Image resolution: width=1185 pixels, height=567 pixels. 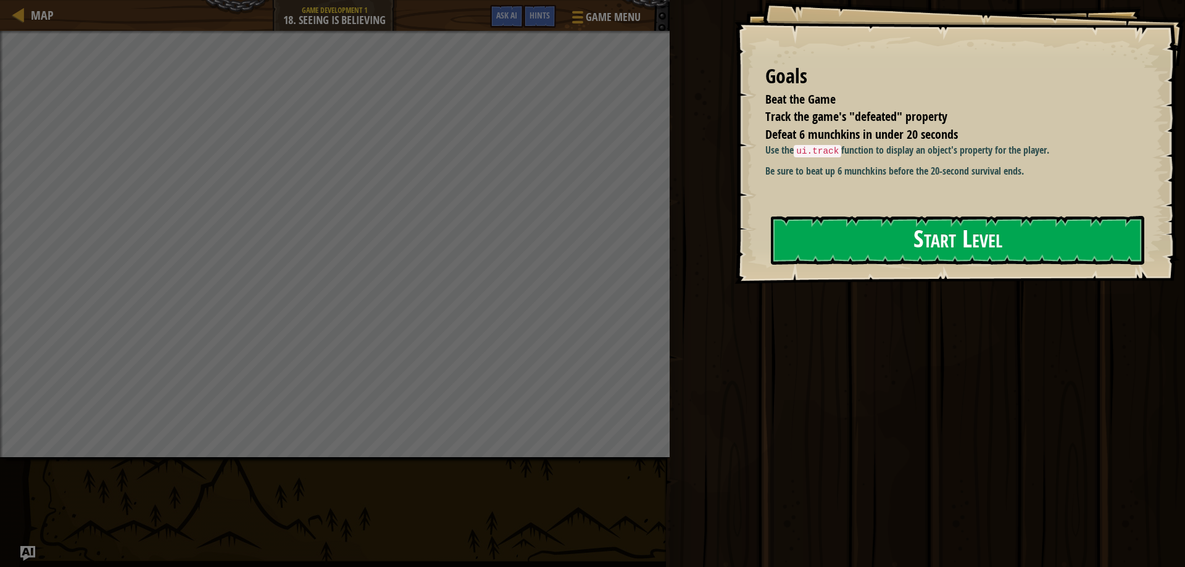 What do you see at coordinates (817, 151) in the screenshot?
I see `code: ui.track` at bounding box center [817, 151].